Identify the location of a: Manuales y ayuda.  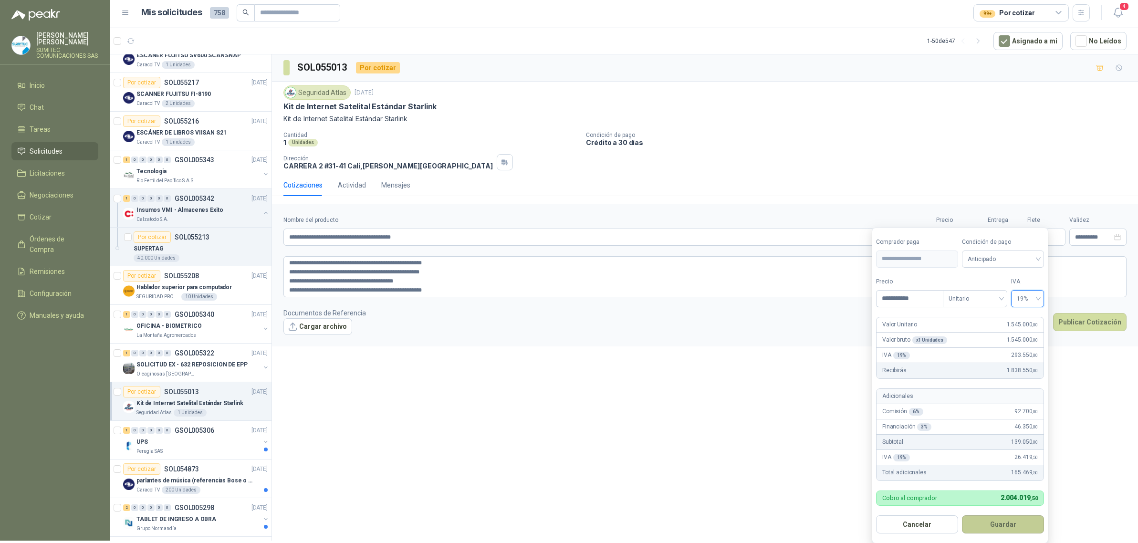
(55, 315).